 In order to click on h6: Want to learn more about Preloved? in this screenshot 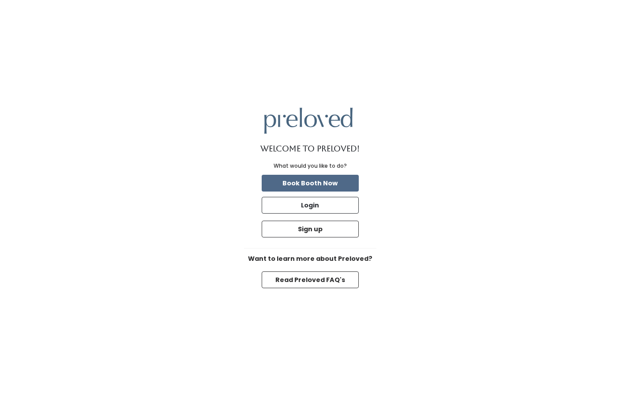, I will do `click(310, 259)`.